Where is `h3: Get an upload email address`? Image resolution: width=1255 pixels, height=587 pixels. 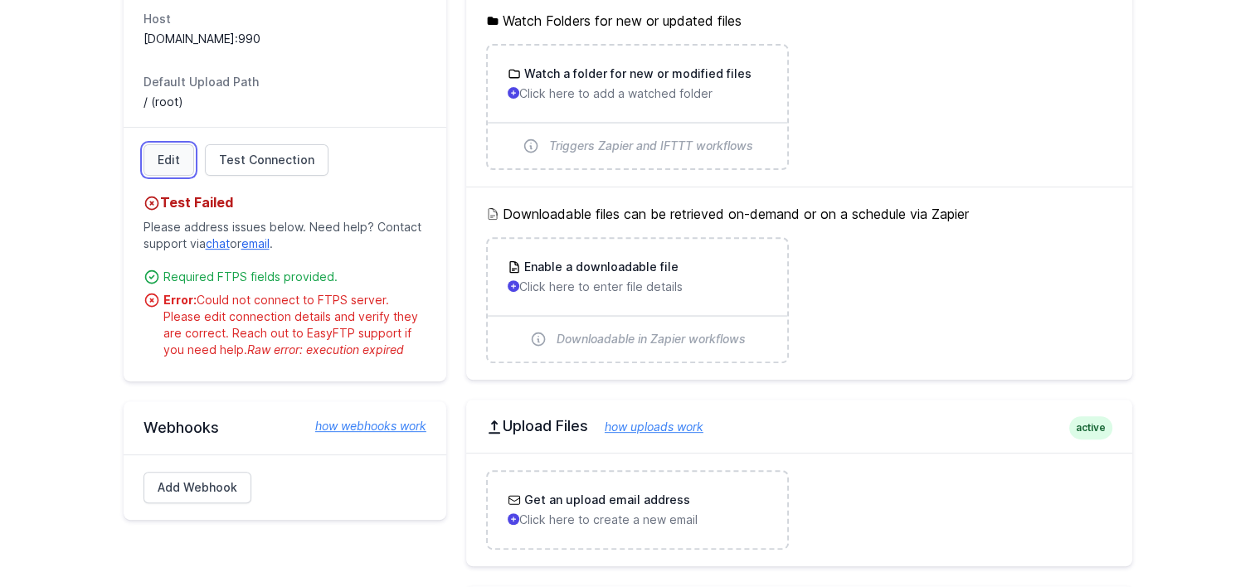
h3: Get an upload email address is located at coordinates (606, 500).